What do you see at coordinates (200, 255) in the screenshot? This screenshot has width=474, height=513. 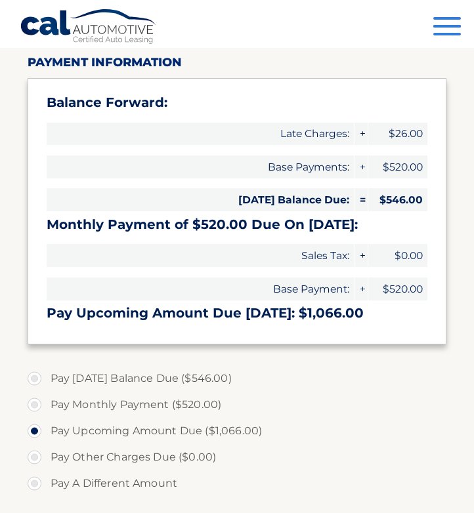 I see `span: Sales Tax:` at bounding box center [200, 255].